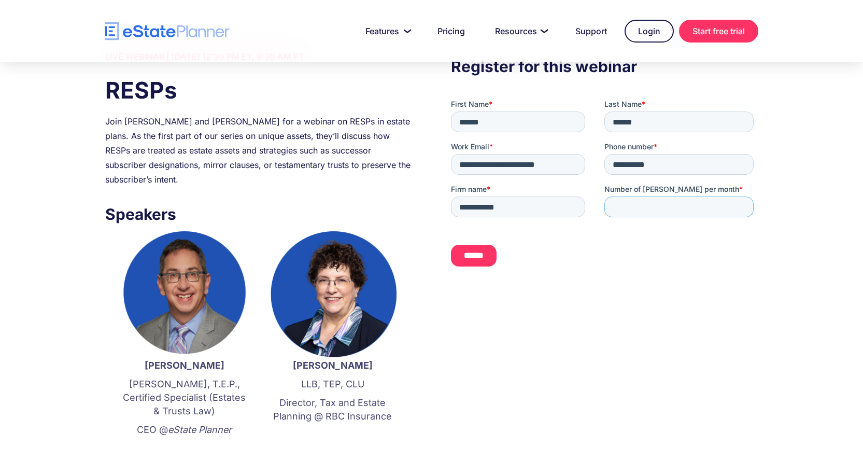 The width and height of the screenshot is (863, 461). Describe the element at coordinates (259, 90) in the screenshot. I see `h1: RESPs` at that location.